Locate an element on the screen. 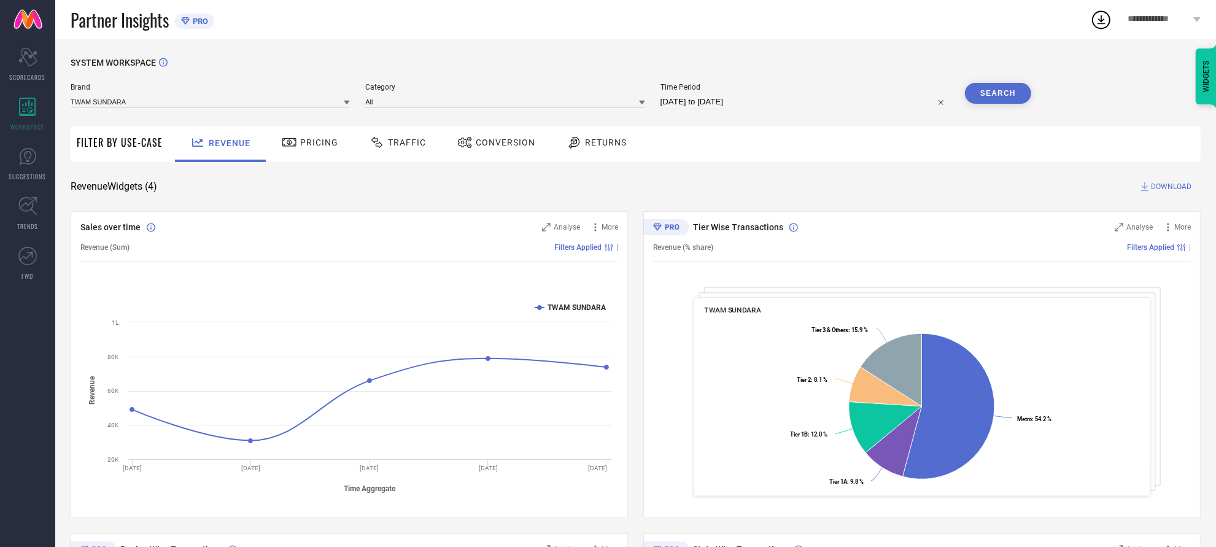 The width and height of the screenshot is (1216, 547). span: SCORECARDS is located at coordinates (28, 77).